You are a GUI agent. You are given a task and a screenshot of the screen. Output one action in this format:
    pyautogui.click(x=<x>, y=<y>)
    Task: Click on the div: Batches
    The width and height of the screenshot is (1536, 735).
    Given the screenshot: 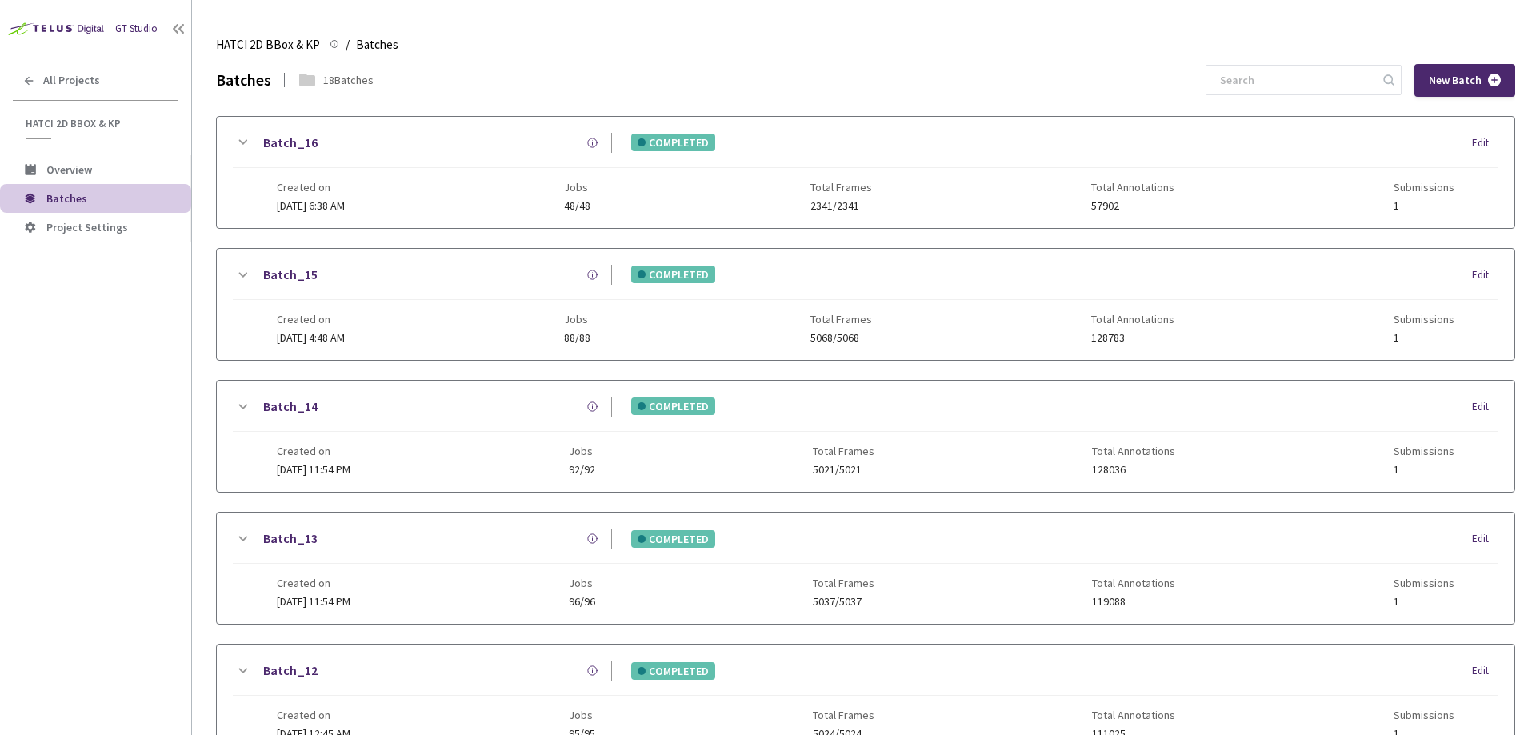 What is the action you would take?
    pyautogui.click(x=243, y=80)
    